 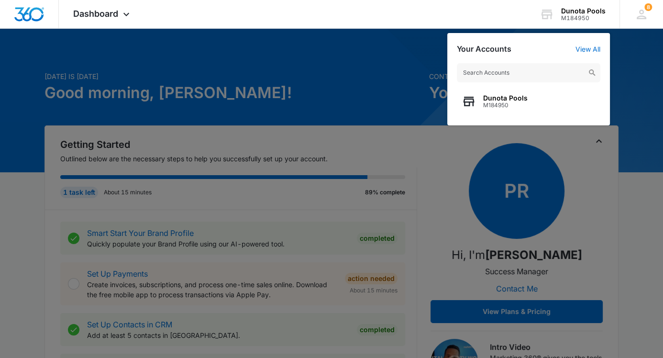 What do you see at coordinates (583, 11) in the screenshot?
I see `div: account name` at bounding box center [583, 11].